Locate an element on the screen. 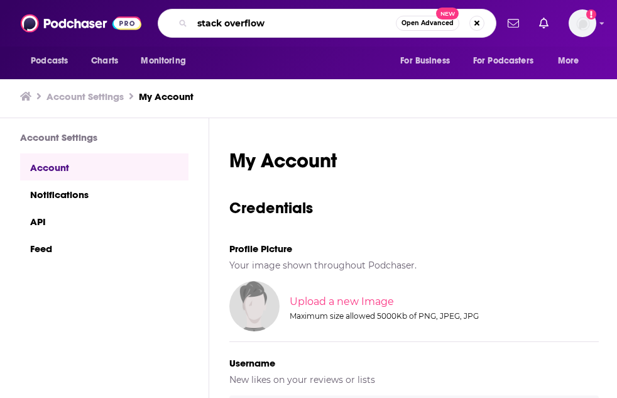 Image resolution: width=617 pixels, height=398 pixels. h5: Profile Picture is located at coordinates (414, 248).